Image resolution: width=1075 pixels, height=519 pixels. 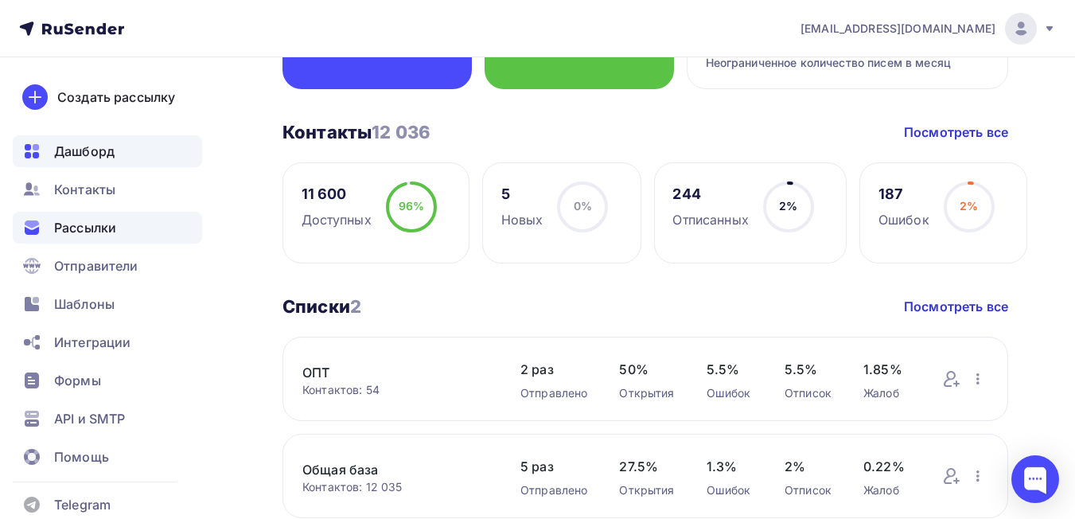 I want to click on span: Рассылки, so click(x=85, y=228).